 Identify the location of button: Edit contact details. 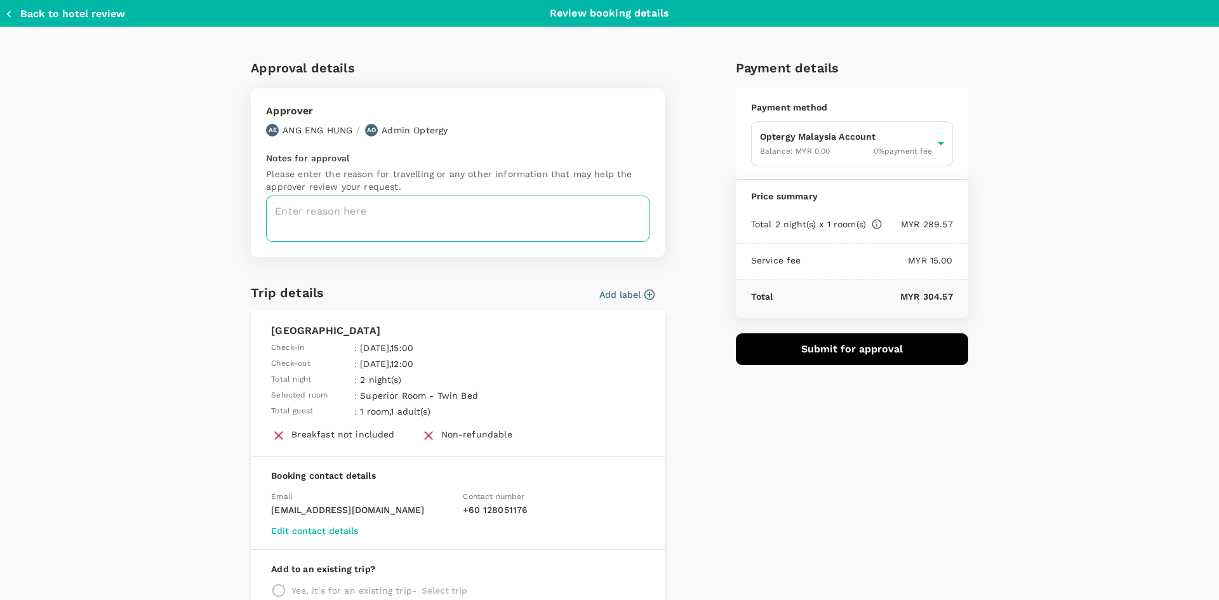
(314, 531).